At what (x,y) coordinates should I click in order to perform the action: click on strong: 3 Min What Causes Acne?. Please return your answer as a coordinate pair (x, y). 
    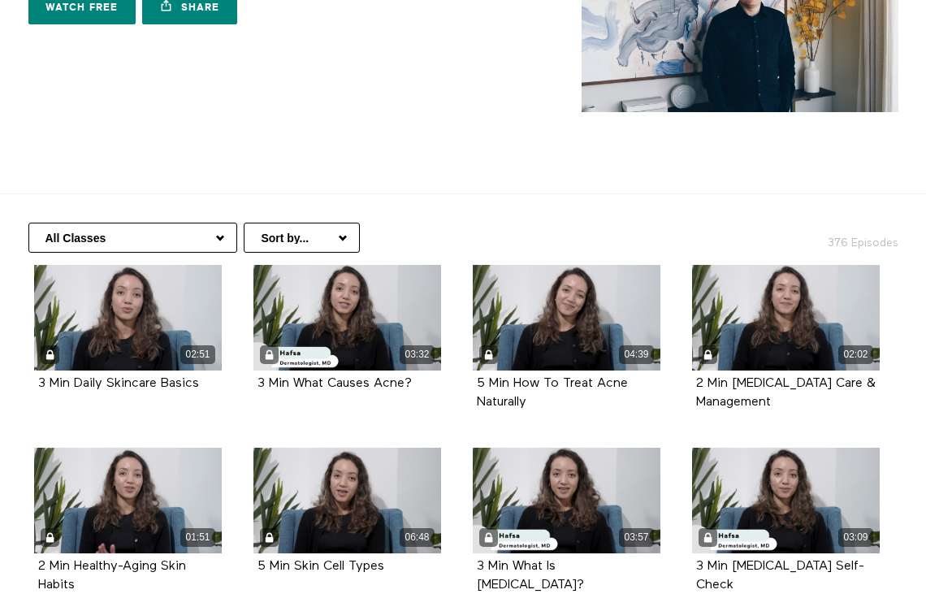
    Looking at the image, I should click on (335, 383).